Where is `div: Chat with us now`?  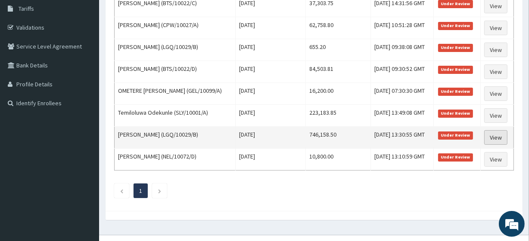
div: Chat with us now is located at coordinates (95, 54).